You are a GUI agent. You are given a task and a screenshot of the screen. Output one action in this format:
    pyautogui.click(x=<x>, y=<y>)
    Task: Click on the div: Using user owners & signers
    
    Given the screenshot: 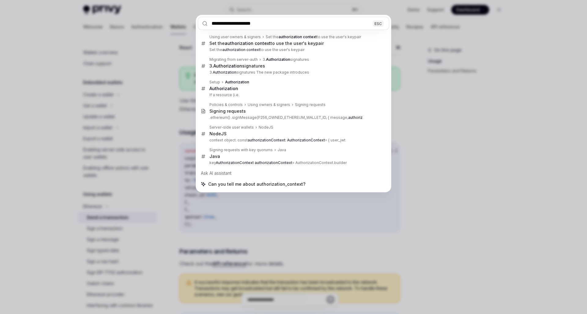 What is the action you would take?
    pyautogui.click(x=235, y=37)
    